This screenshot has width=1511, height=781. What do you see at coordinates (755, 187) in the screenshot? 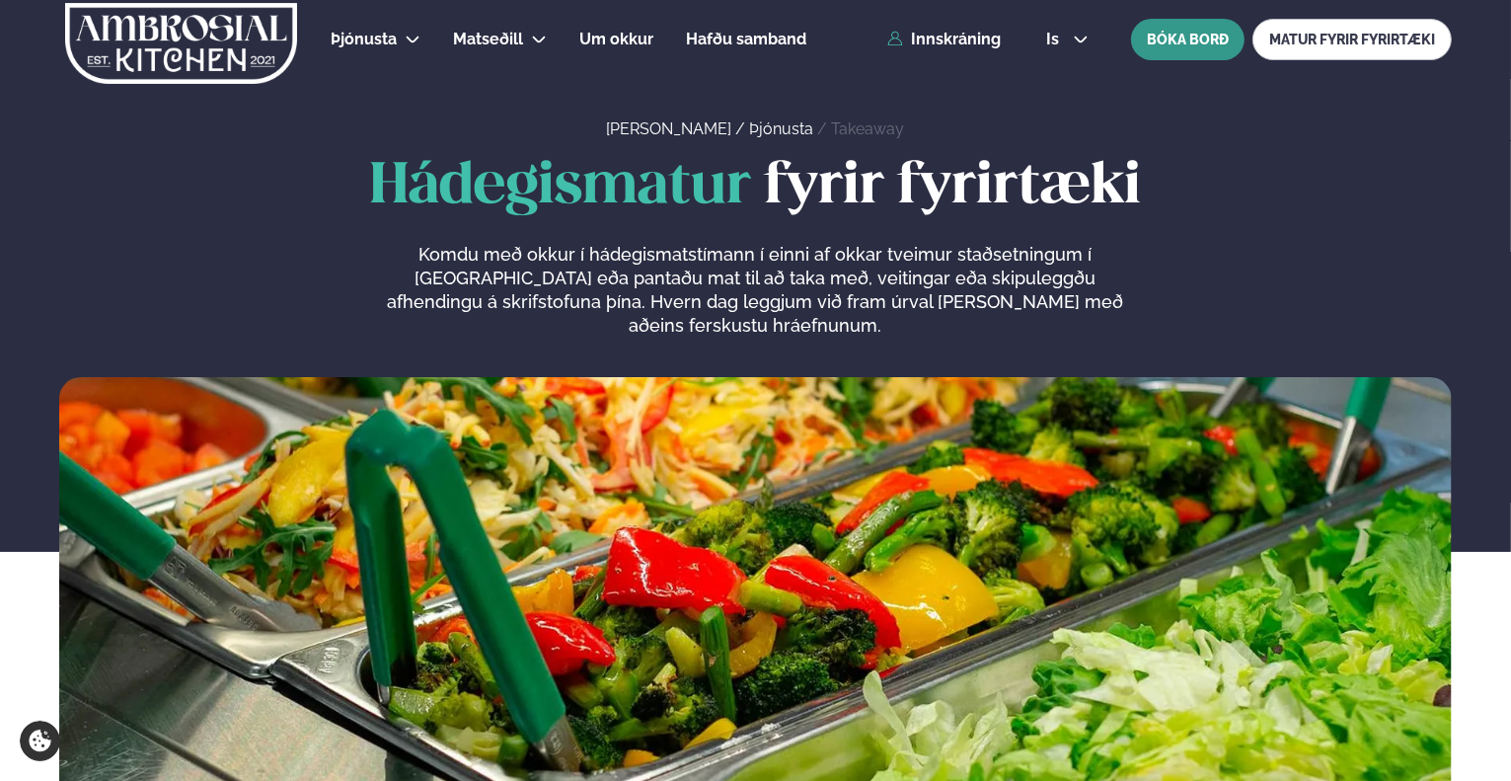
I see `h1: fyrir fyrirtæki` at bounding box center [755, 187].